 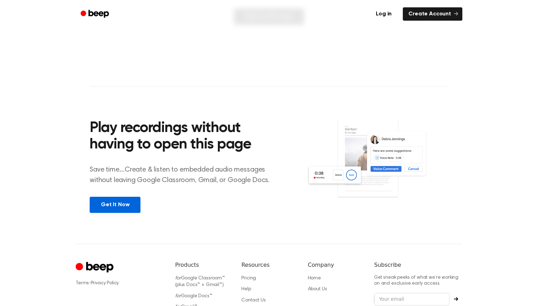 What do you see at coordinates (246, 289) in the screenshot?
I see `a: Help` at bounding box center [246, 289].